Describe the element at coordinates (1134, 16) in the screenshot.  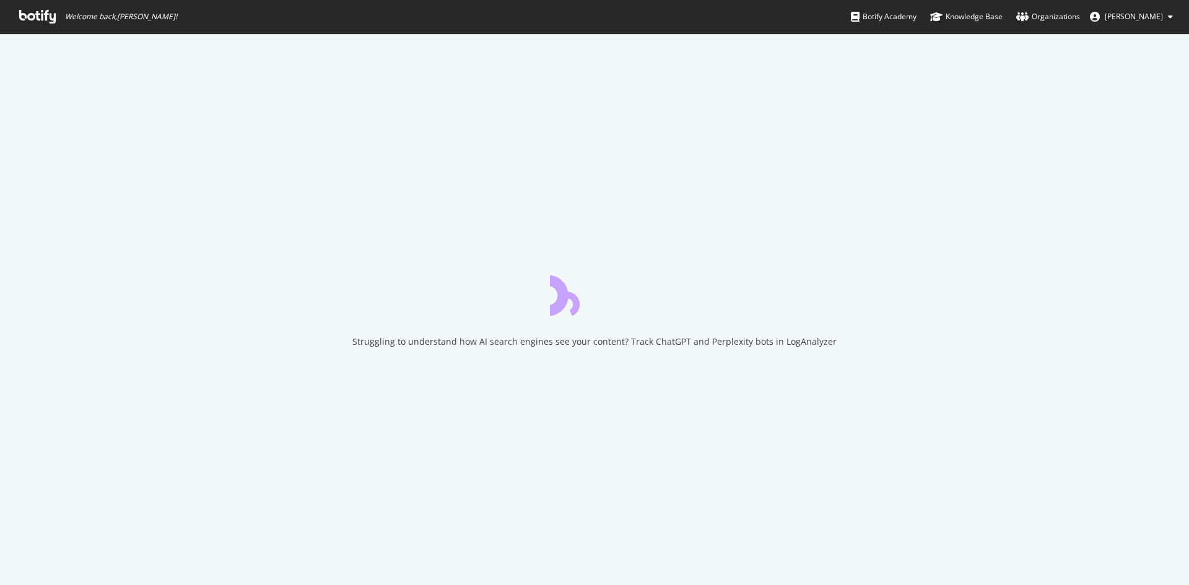
I see `span: Benoit Legeret` at that location.